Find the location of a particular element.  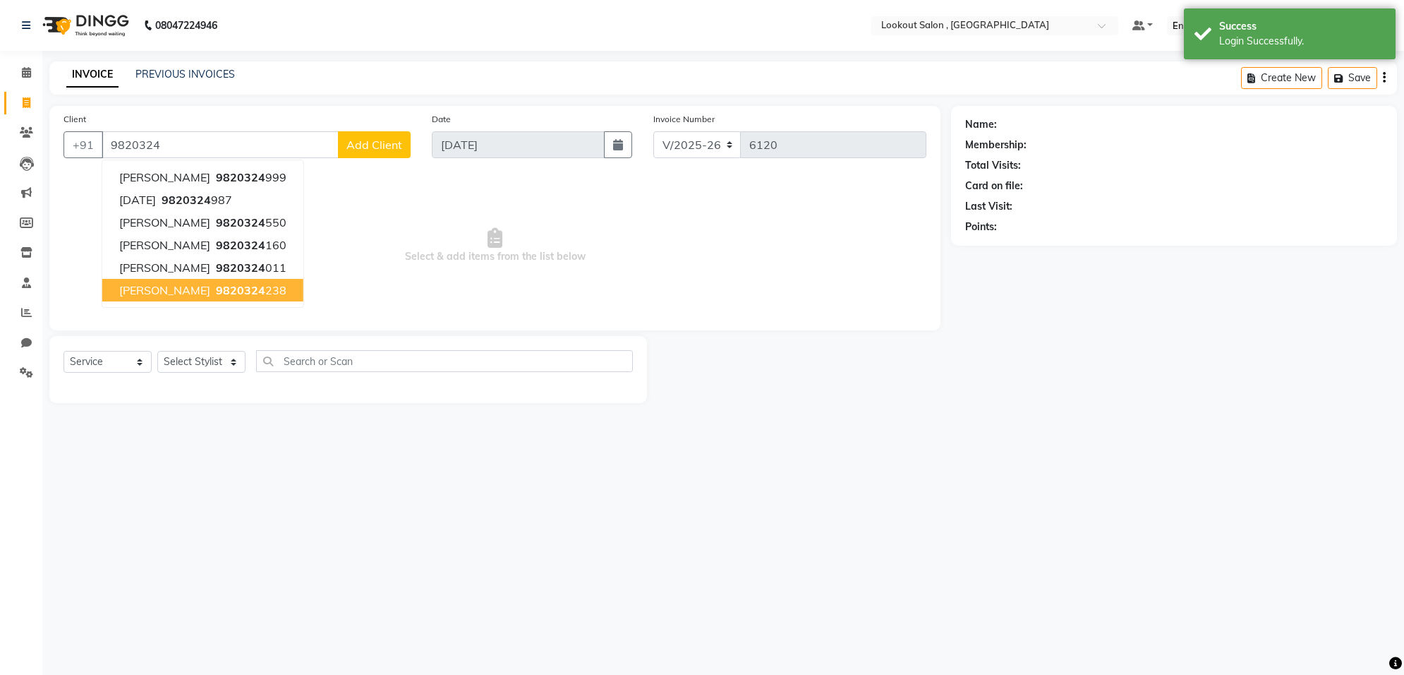

div: Name: is located at coordinates (981, 124).